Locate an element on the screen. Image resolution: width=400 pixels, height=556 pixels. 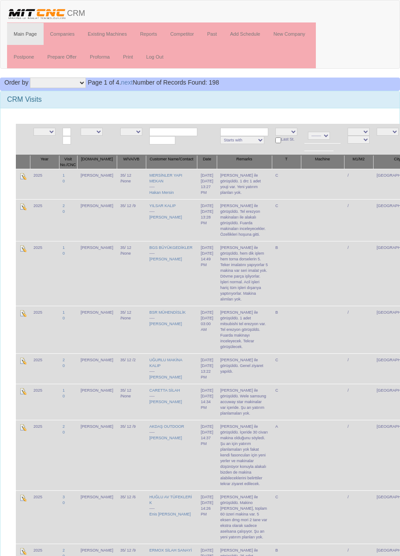
td: 35/ 12 /6 is located at coordinates (131, 517).